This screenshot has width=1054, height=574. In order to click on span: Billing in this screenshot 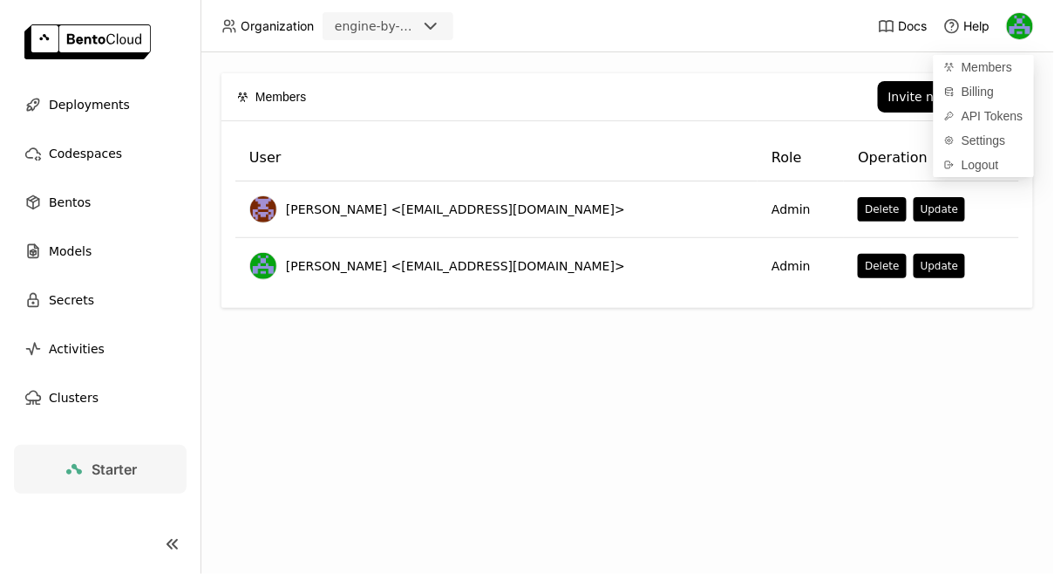, I will do `click(977, 92)`.